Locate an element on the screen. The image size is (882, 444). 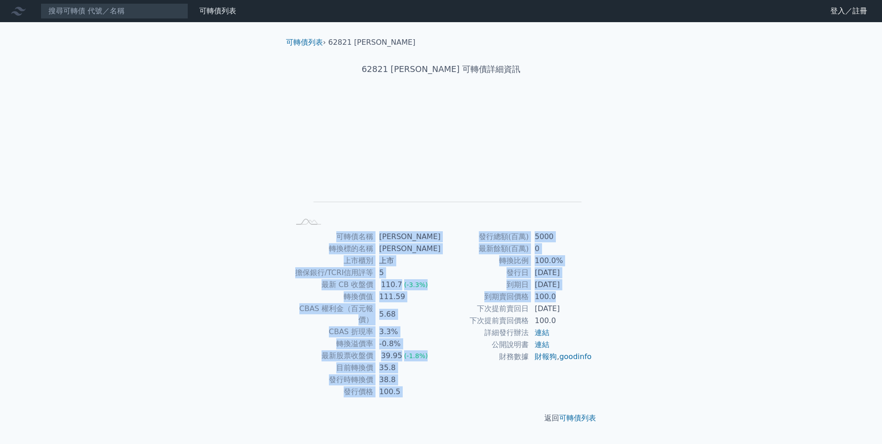
td: 上市 is located at coordinates (407, 261).